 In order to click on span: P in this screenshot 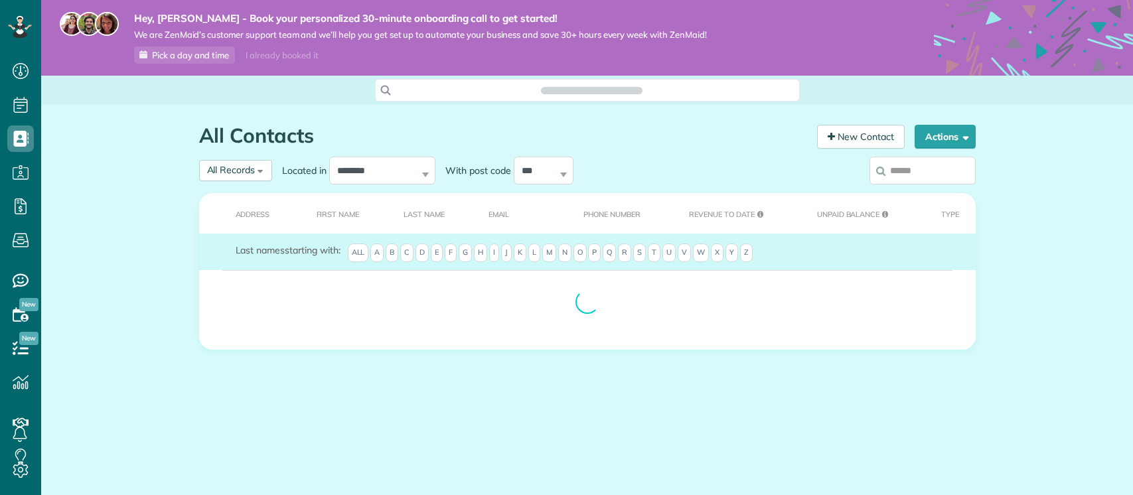, I will do `click(594, 253)`.